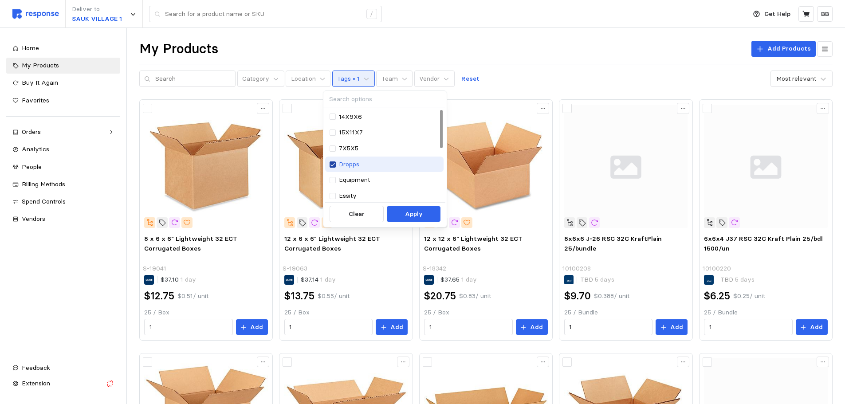 The width and height of the screenshot is (845, 404). What do you see at coordinates (40, 65) in the screenshot?
I see `span: My Products` at bounding box center [40, 65].